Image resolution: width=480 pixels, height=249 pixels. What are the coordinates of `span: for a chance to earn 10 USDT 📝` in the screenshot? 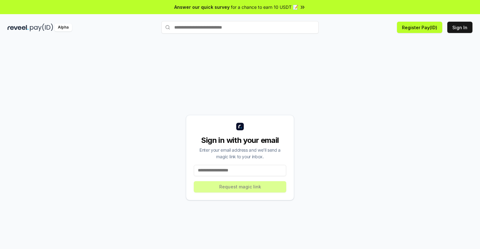 It's located at (265, 7).